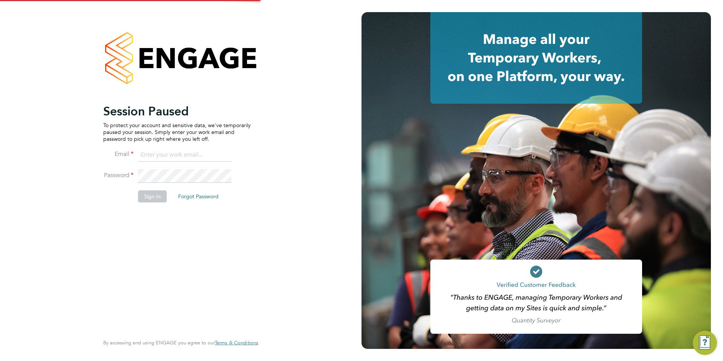 This screenshot has height=361, width=723. I want to click on button: Engage Resource Center, so click(705, 343).